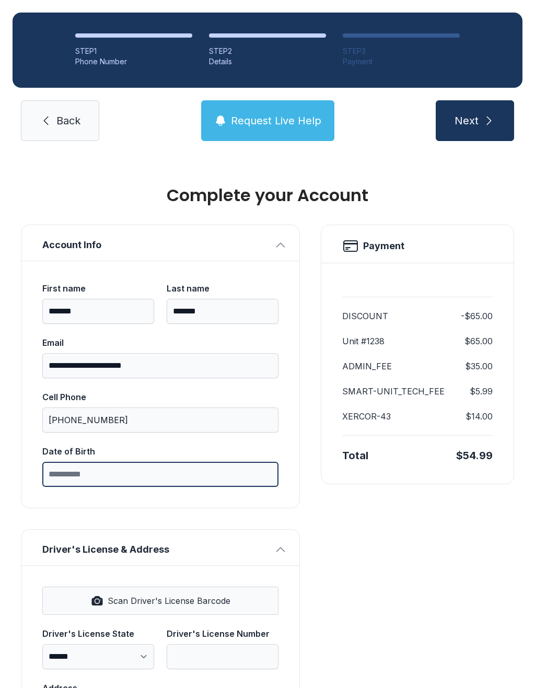 This screenshot has width=535, height=688. Describe the element at coordinates (479, 416) in the screenshot. I see `dd: $14.00` at that location.